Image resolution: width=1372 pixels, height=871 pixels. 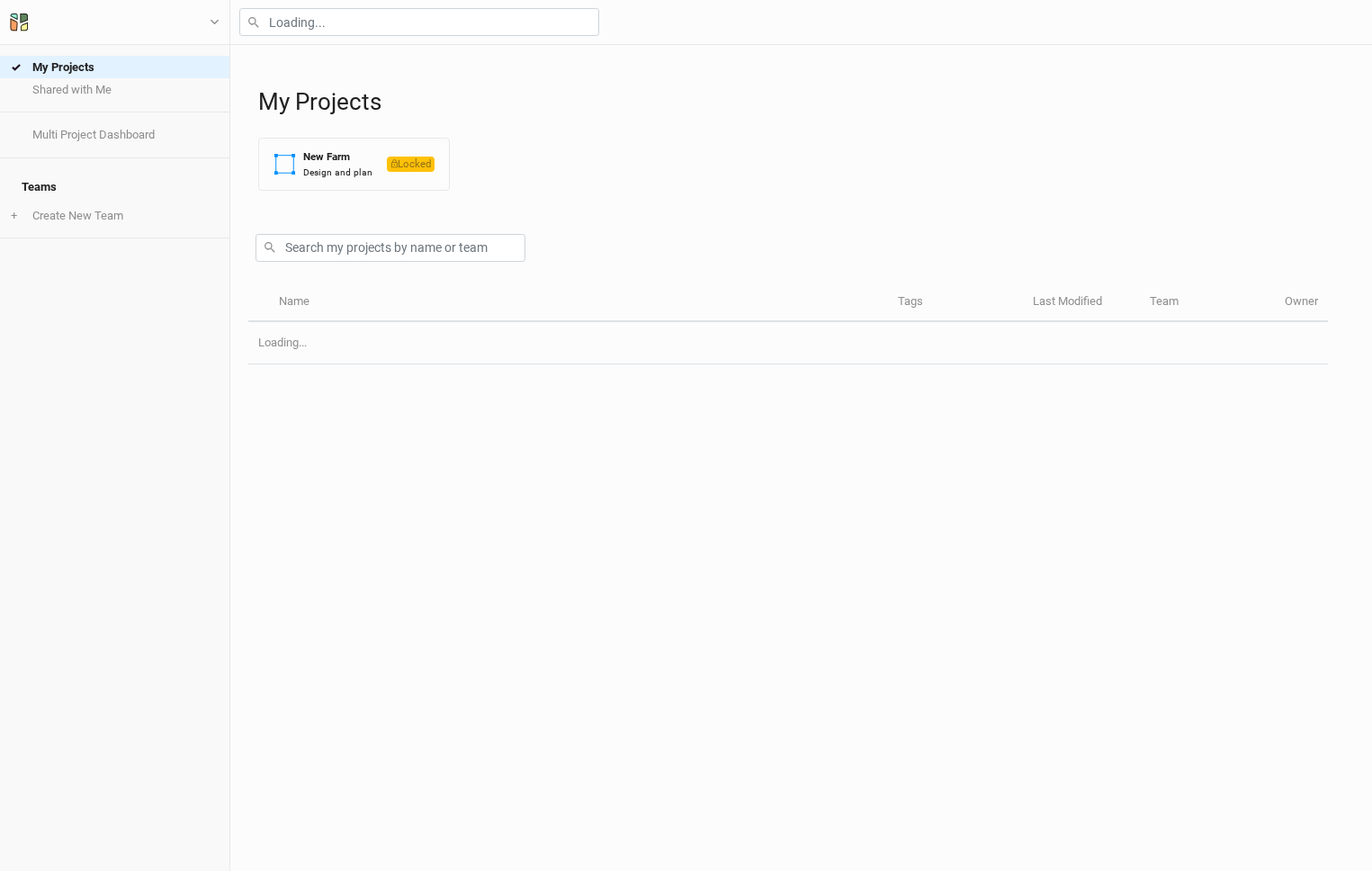 What do you see at coordinates (410, 164) in the screenshot?
I see `span: Locked` at bounding box center [410, 164].